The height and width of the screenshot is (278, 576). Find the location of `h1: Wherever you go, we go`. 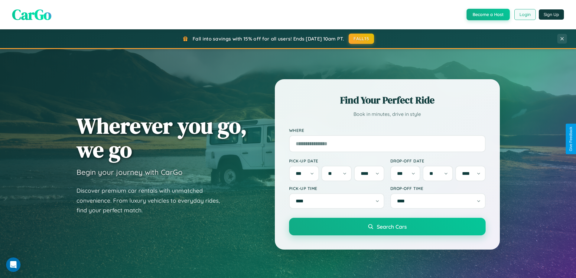

h1: Wherever you go, we go is located at coordinates (162, 138).